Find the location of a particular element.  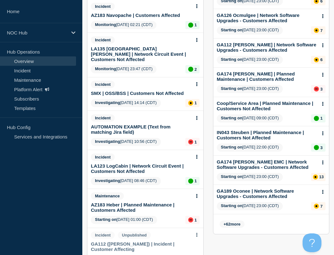

a: IN043 Steuben | Planned Maintenance | Customers Not Affected is located at coordinates (266, 135).